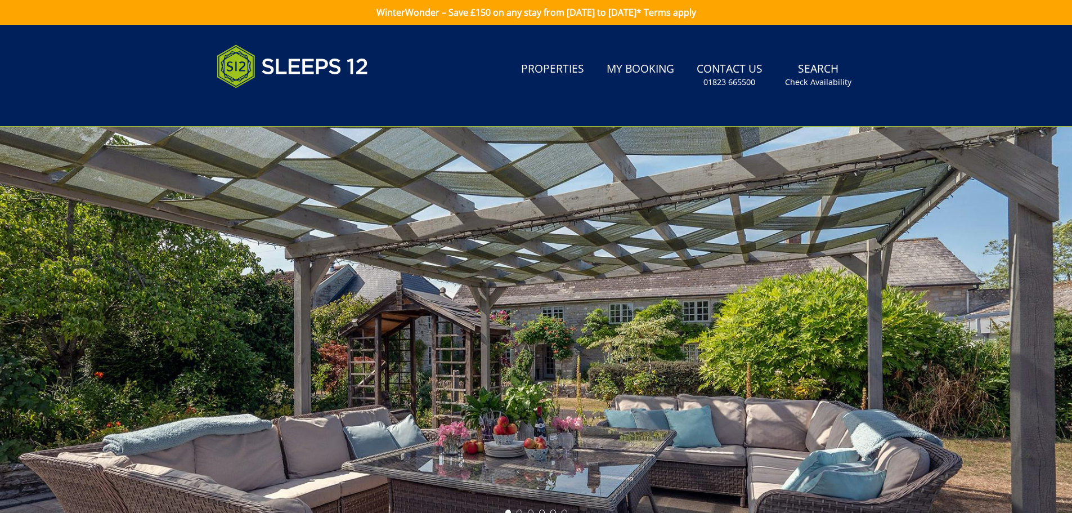  What do you see at coordinates (729, 82) in the screenshot?
I see `small: 01823 665500` at bounding box center [729, 82].